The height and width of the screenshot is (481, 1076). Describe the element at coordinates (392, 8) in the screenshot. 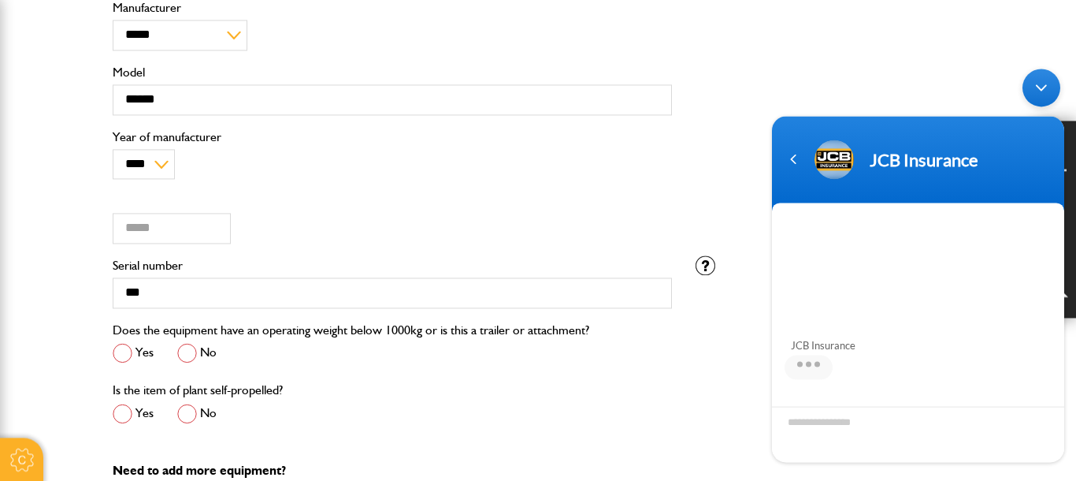

I see `label: Manufacturer` at that location.